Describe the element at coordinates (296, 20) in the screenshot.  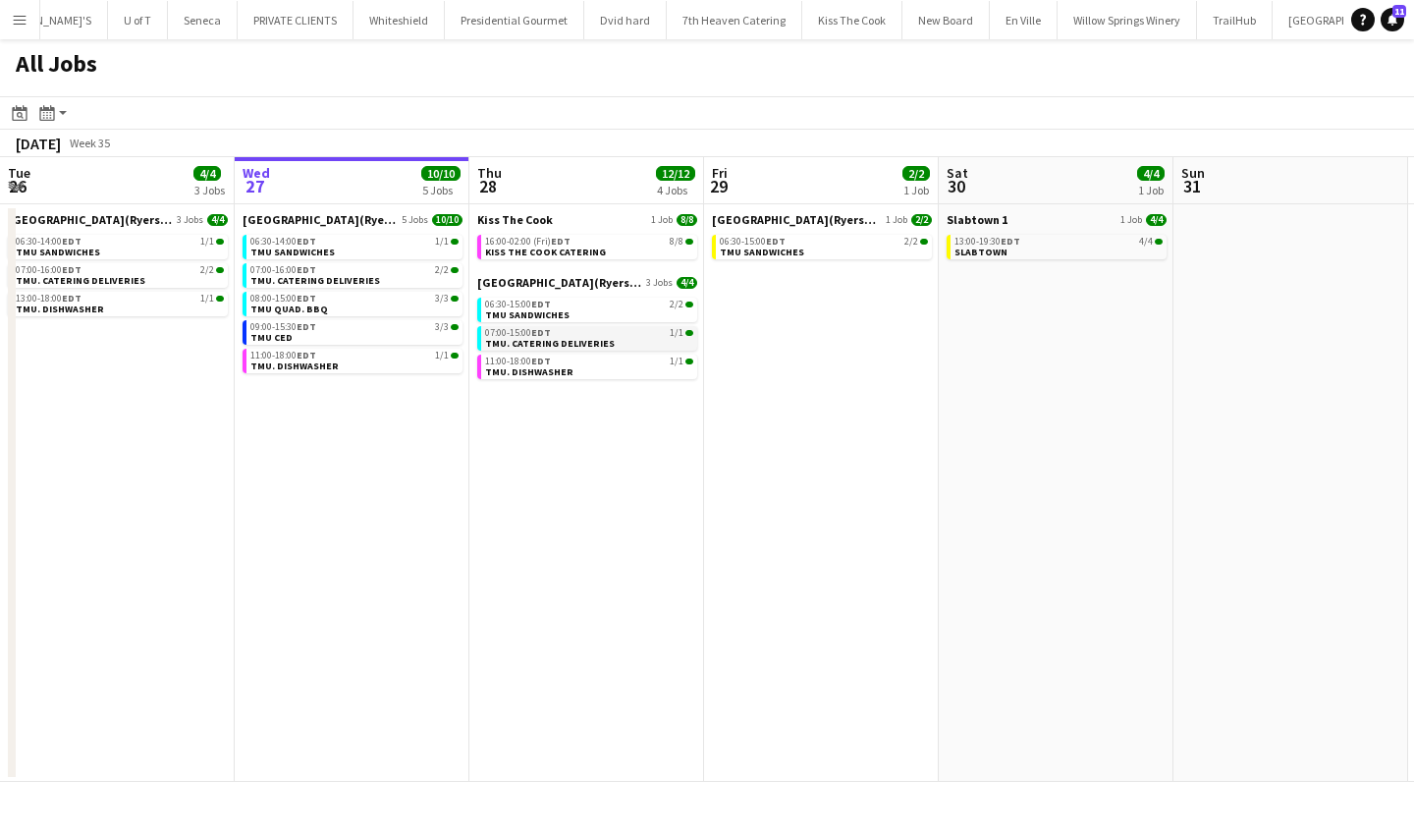
I see `button: PRIVATE CLIENTS` at that location.